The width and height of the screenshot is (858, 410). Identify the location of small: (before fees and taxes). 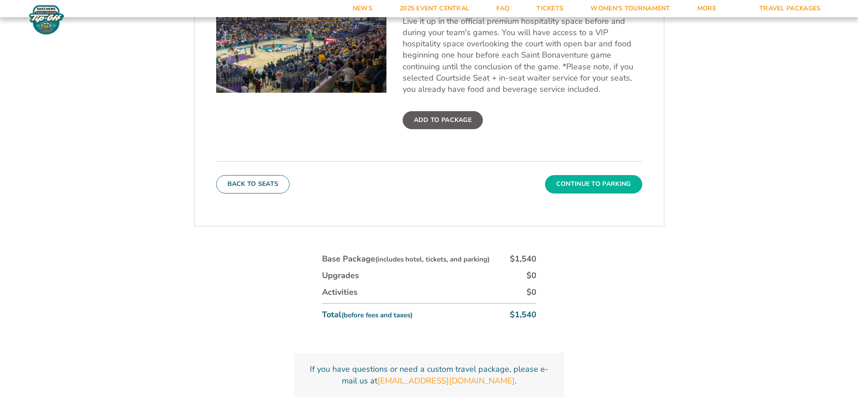
(377, 315).